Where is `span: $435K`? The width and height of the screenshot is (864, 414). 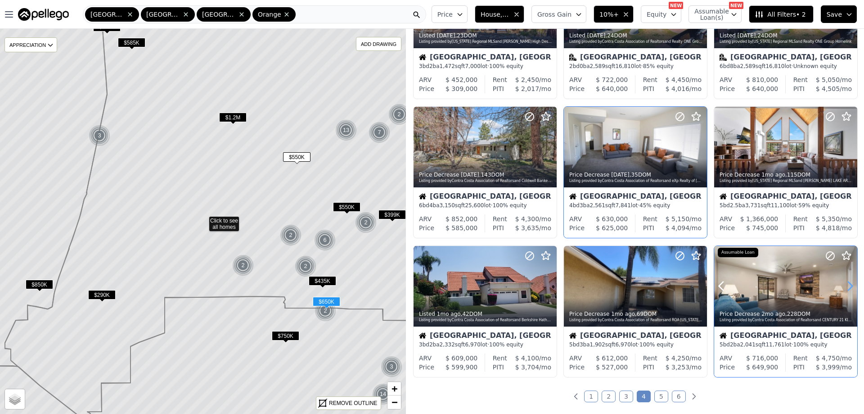 span: $435K is located at coordinates (322, 280).